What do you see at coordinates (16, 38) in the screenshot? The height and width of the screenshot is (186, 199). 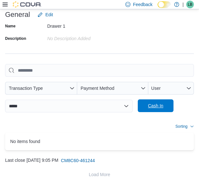 I see `label: Description` at bounding box center [16, 38].